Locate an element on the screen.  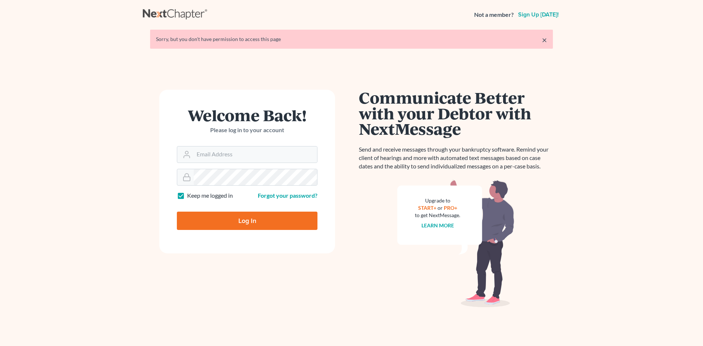
input: Log In is located at coordinates (247, 221).